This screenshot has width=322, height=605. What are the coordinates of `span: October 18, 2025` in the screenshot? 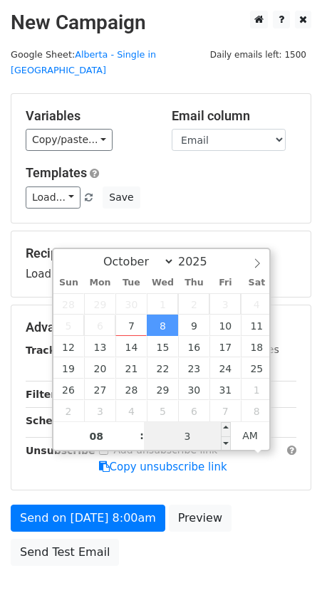 It's located at (256, 347).